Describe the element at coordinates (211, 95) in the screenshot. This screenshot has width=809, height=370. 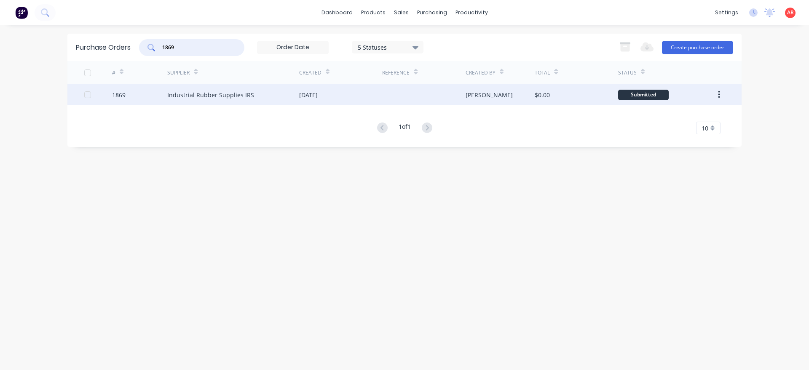
I see `div: Industrial Rubber Supplies IRS` at that location.